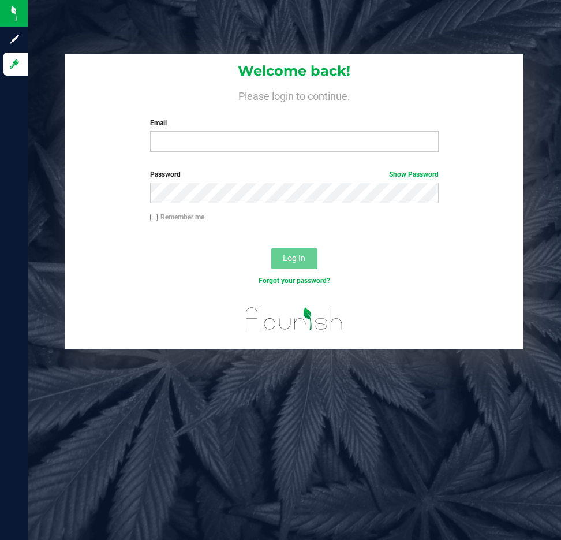  I want to click on label: Remember me, so click(177, 217).